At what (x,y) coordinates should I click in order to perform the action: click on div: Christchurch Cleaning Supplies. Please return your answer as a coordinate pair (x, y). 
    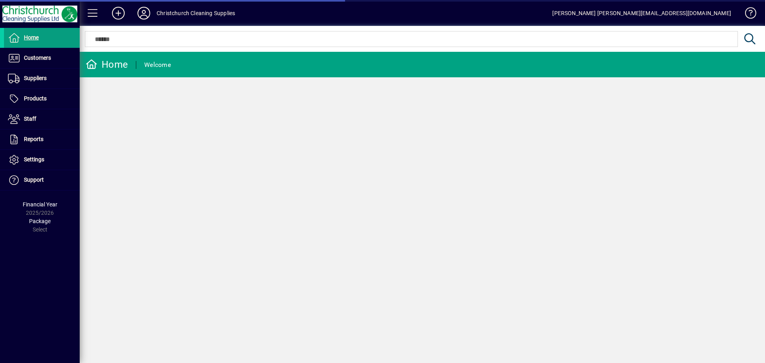
    Looking at the image, I should click on (196, 13).